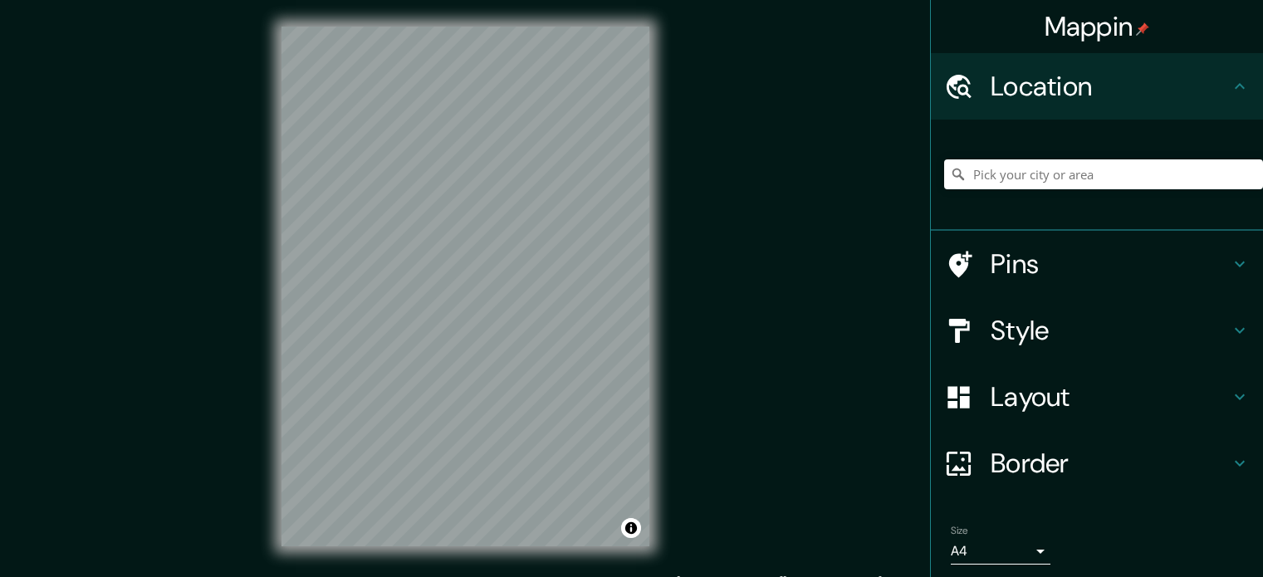 This screenshot has height=577, width=1263. Describe the element at coordinates (631, 528) in the screenshot. I see `button: Toggle attribution` at that location.